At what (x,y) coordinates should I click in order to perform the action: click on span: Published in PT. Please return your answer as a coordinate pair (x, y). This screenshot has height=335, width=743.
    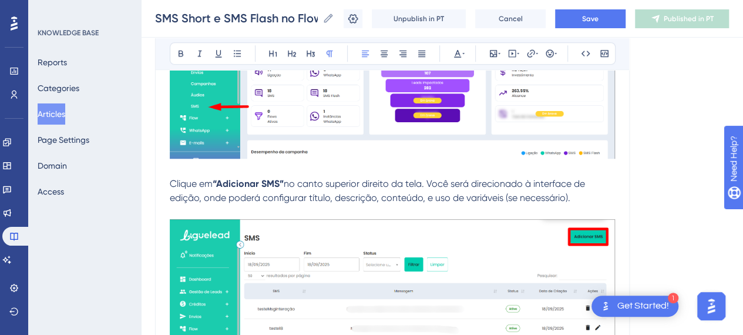
    Looking at the image, I should click on (689, 19).